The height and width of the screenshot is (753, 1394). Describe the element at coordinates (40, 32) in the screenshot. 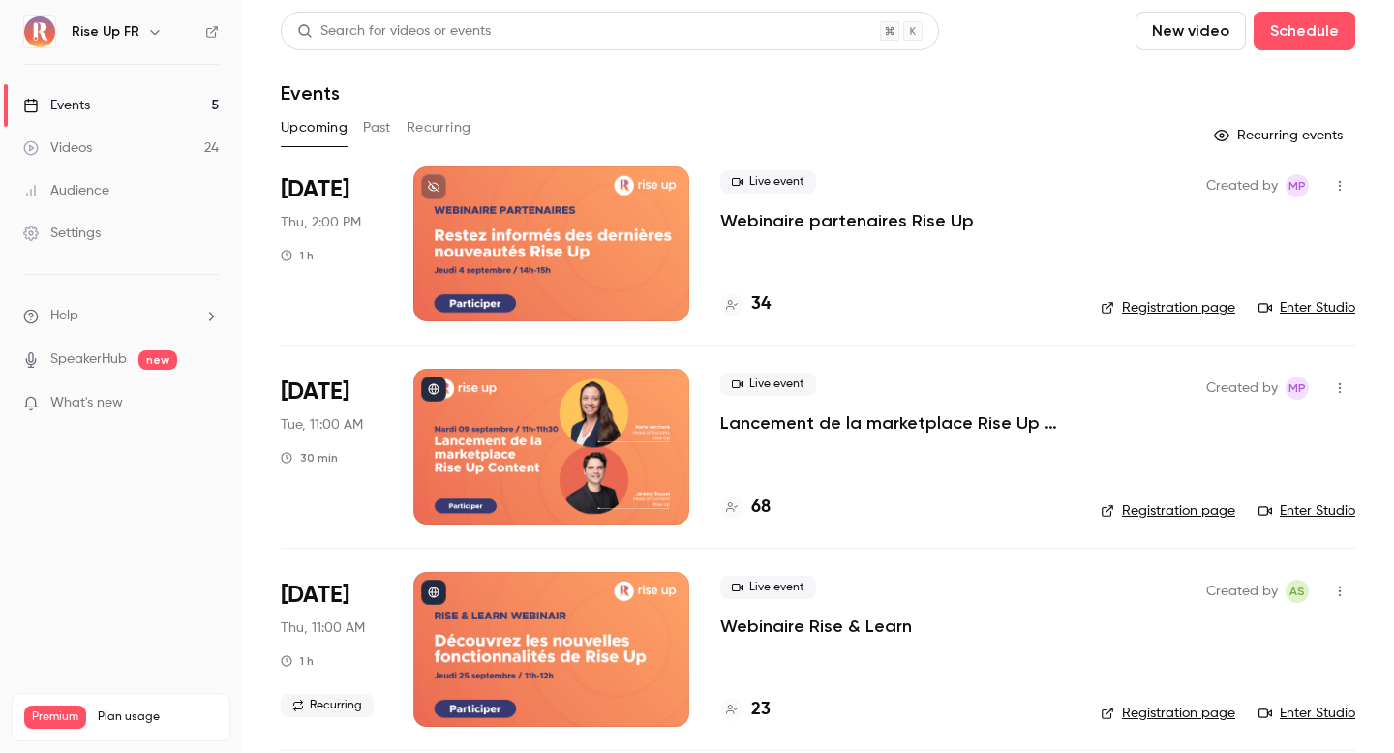

I see `img: Rise Up FR` at that location.